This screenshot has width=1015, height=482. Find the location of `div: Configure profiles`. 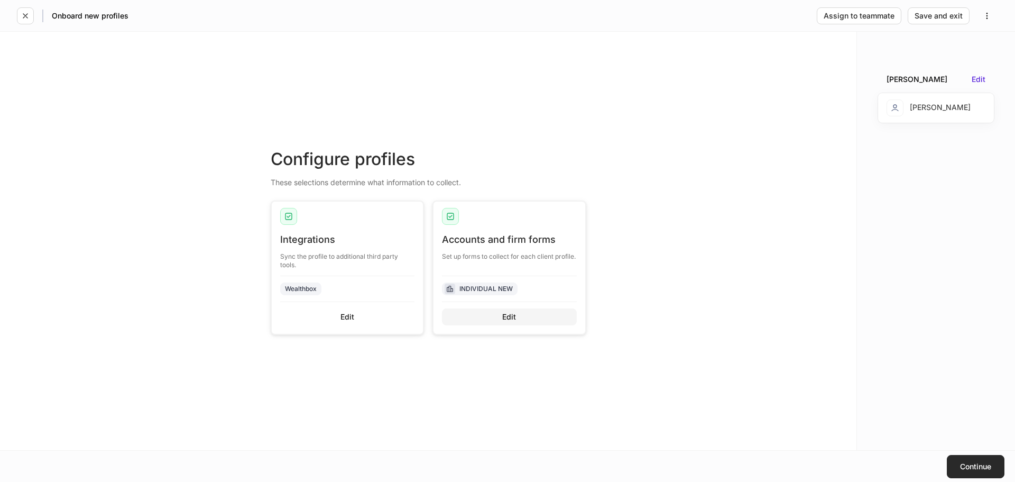

div: Configure profiles is located at coordinates (428, 159).